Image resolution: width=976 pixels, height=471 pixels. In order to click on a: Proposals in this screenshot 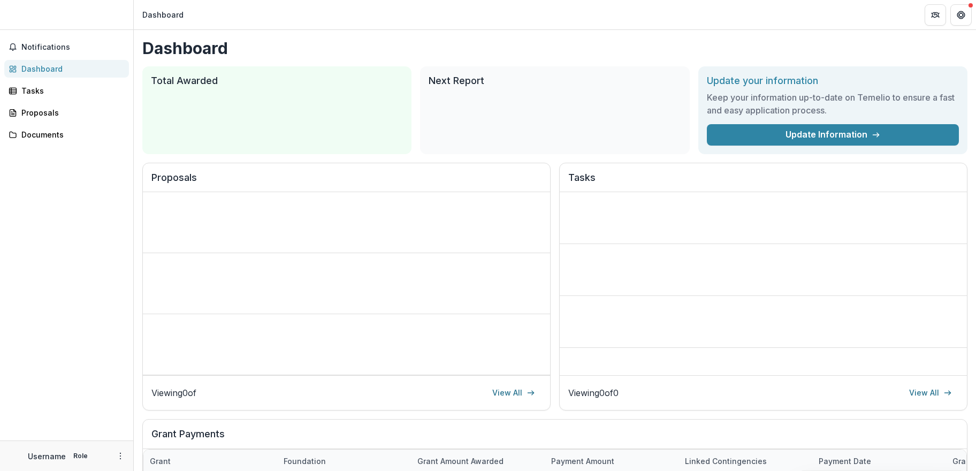, I will do `click(66, 112)`.